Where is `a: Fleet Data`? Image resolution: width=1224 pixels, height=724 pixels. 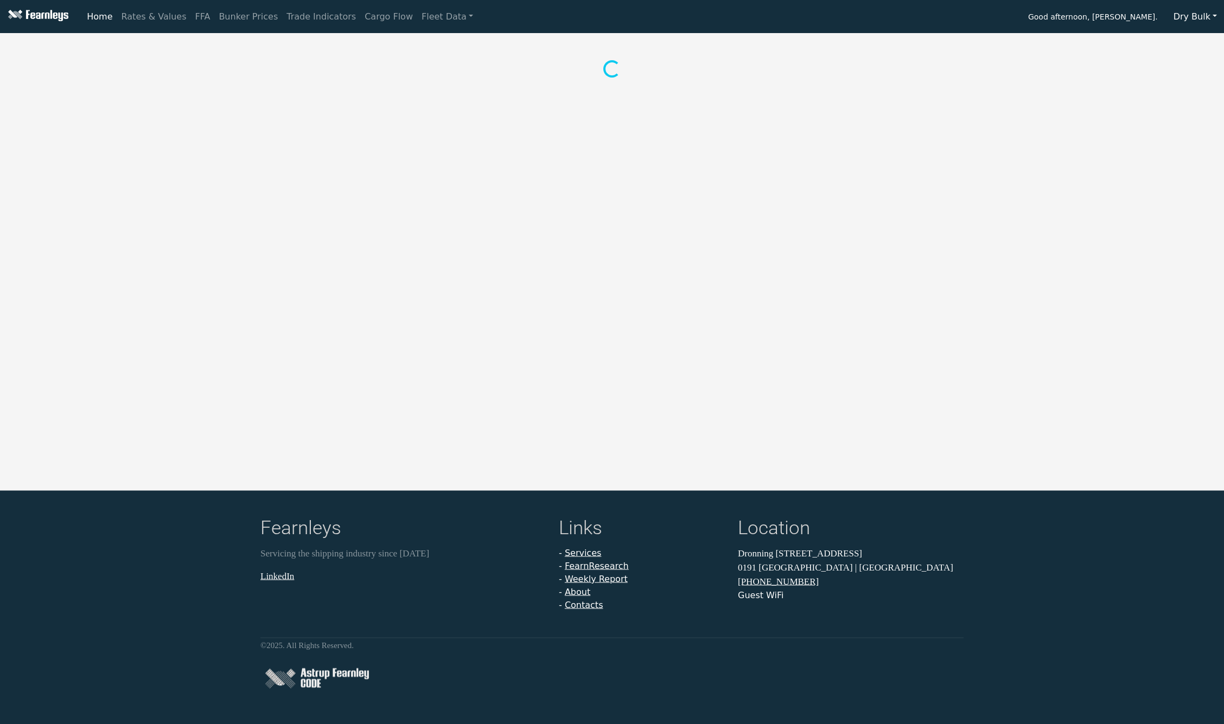
a: Fleet Data is located at coordinates (447, 17).